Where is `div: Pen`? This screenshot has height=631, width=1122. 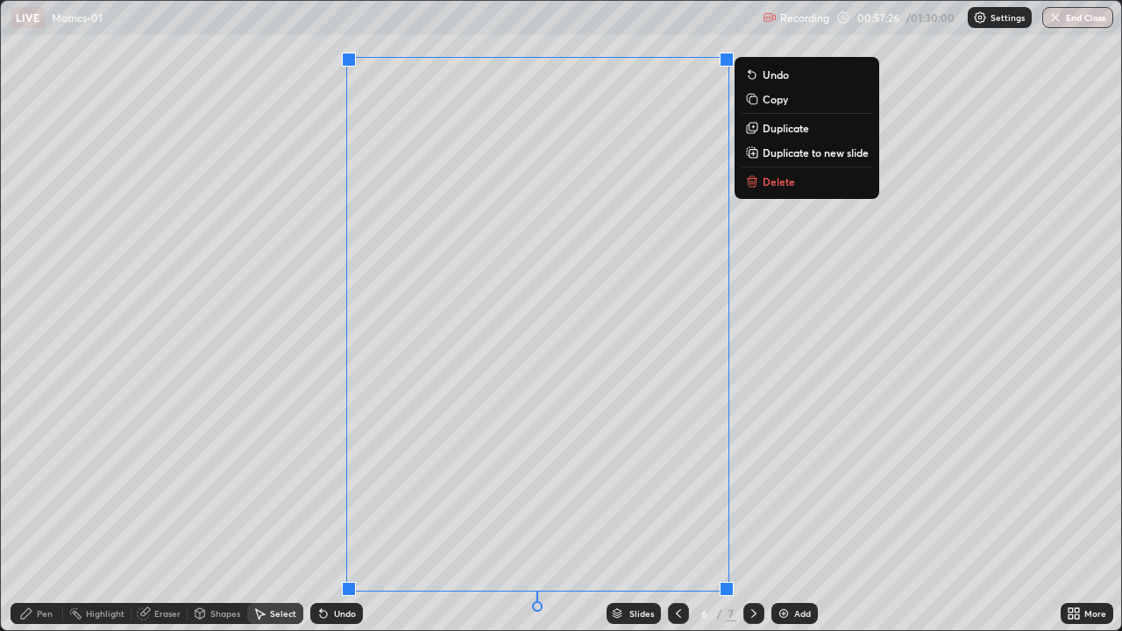 div: Pen is located at coordinates (45, 613).